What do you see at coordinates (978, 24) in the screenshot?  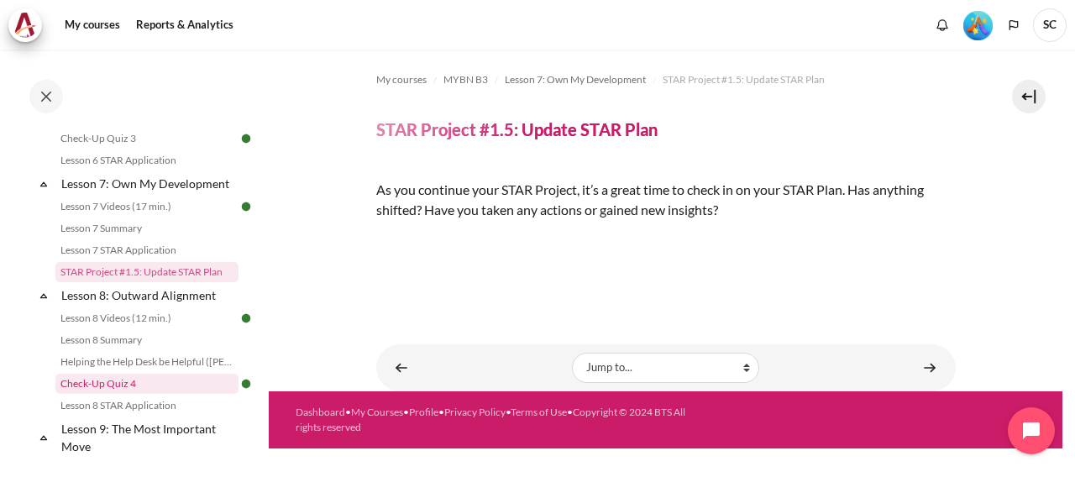 I see `a: Level #5` at bounding box center [978, 24].